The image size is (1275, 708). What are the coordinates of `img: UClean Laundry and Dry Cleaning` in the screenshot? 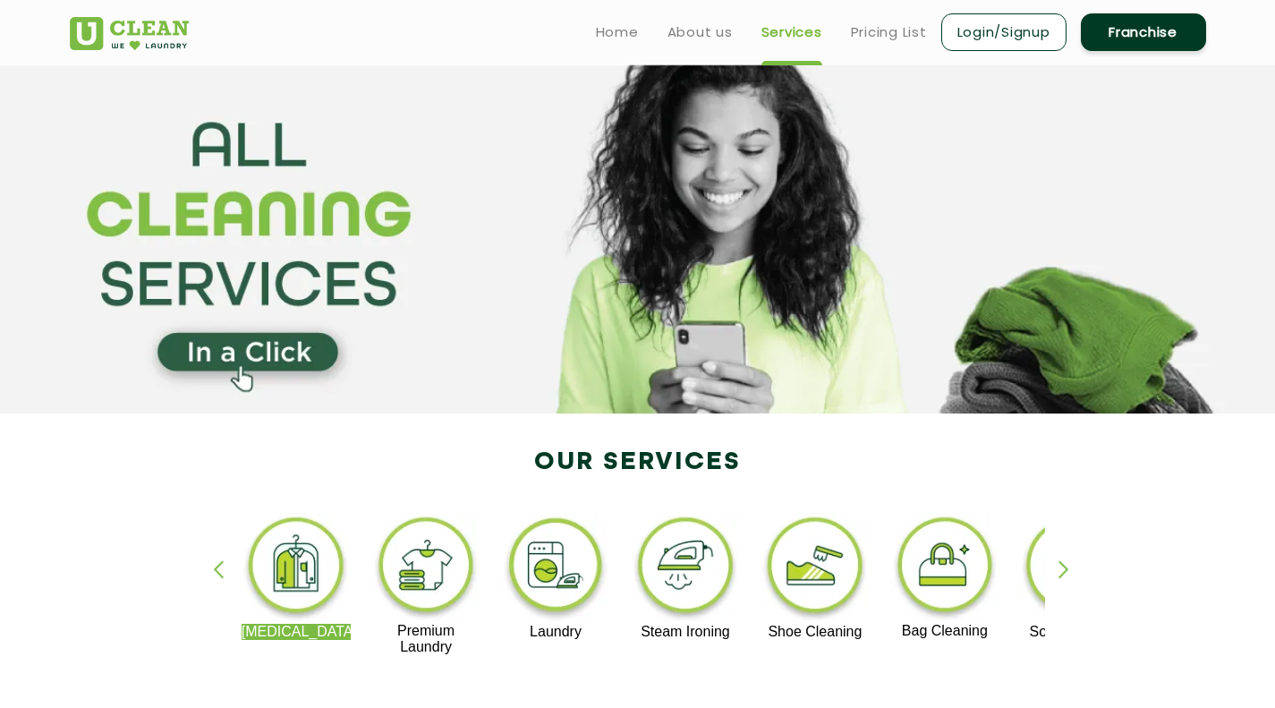 It's located at (129, 33).